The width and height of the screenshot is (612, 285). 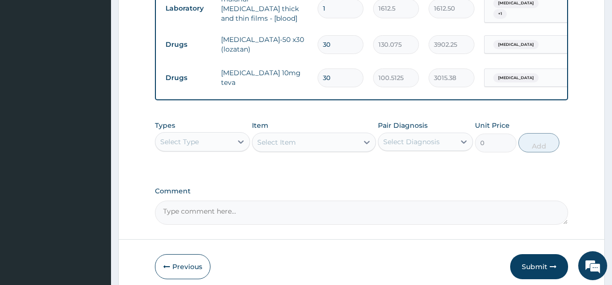 I want to click on textarea: Type your message and hit 'Enter', so click(x=94, y=203).